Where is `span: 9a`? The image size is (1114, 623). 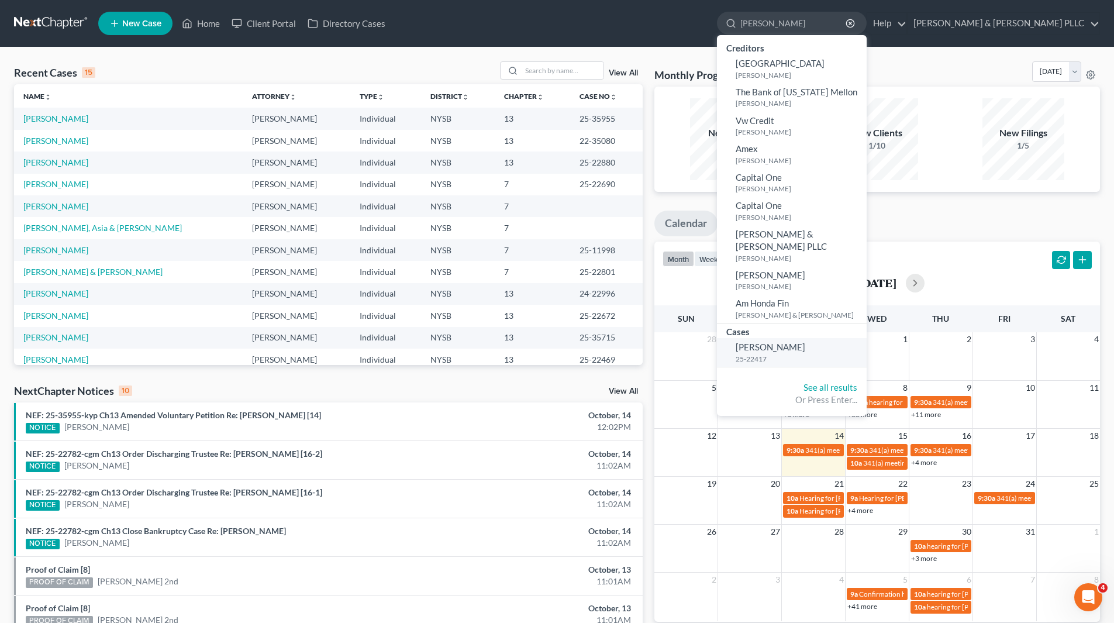
span: 9a is located at coordinates (854, 498).